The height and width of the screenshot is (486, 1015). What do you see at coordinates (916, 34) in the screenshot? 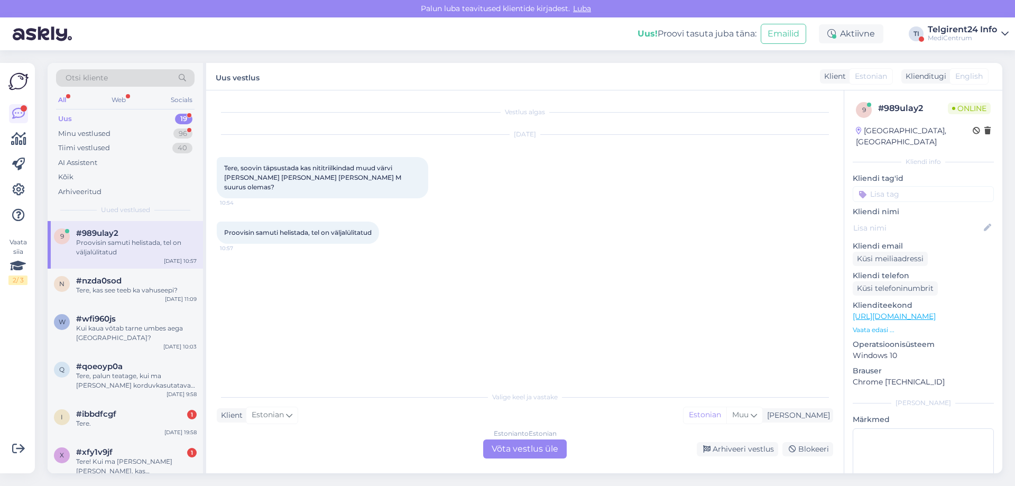
I see `div: TI` at bounding box center [916, 34].